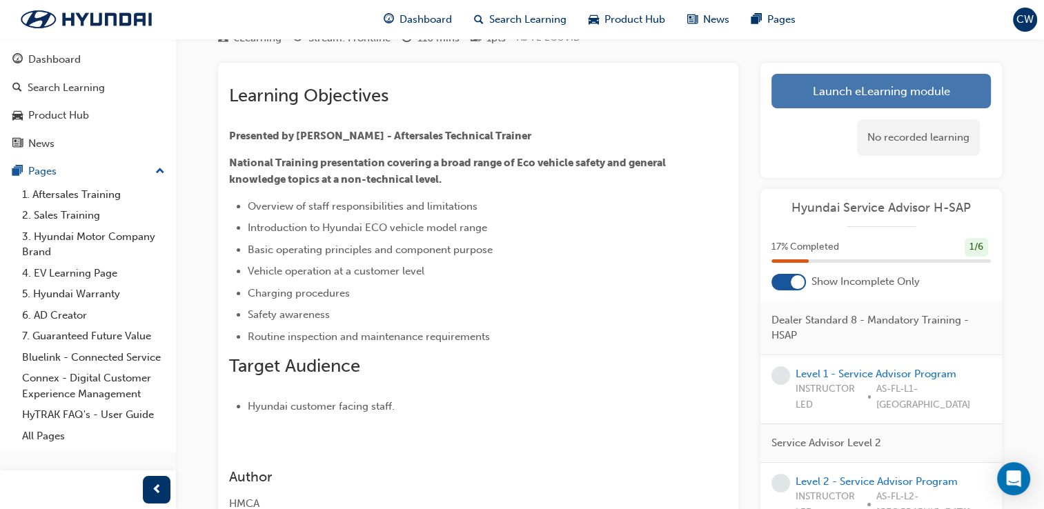 This screenshot has width=1044, height=509. I want to click on a: All Pages, so click(93, 436).